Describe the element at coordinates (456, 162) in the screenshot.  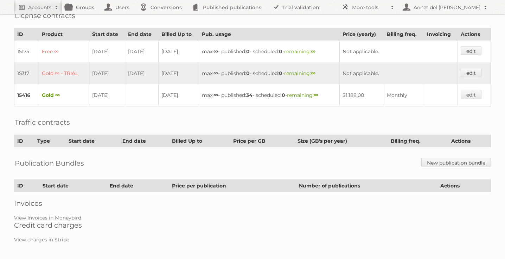
I see `a: New publication bundle` at that location.